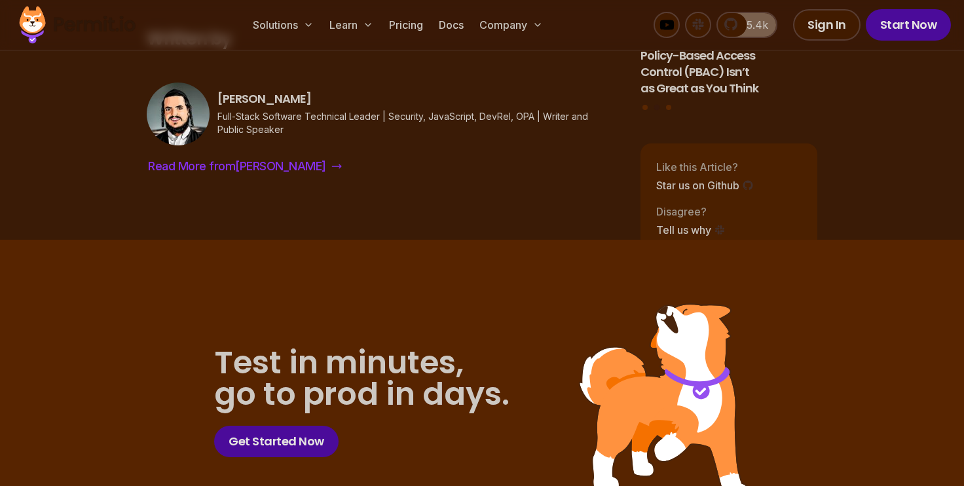 The height and width of the screenshot is (486, 964). Describe the element at coordinates (908, 25) in the screenshot. I see `a: Start Now` at that location.